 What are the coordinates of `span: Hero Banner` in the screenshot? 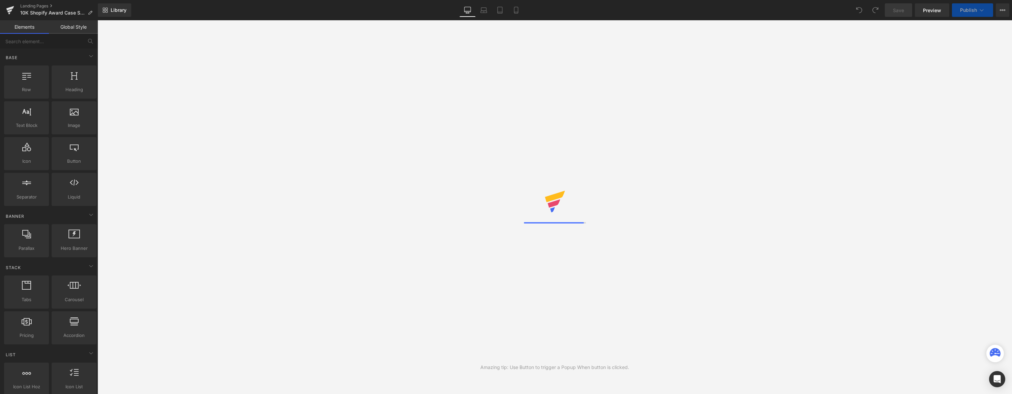 It's located at (74, 248).